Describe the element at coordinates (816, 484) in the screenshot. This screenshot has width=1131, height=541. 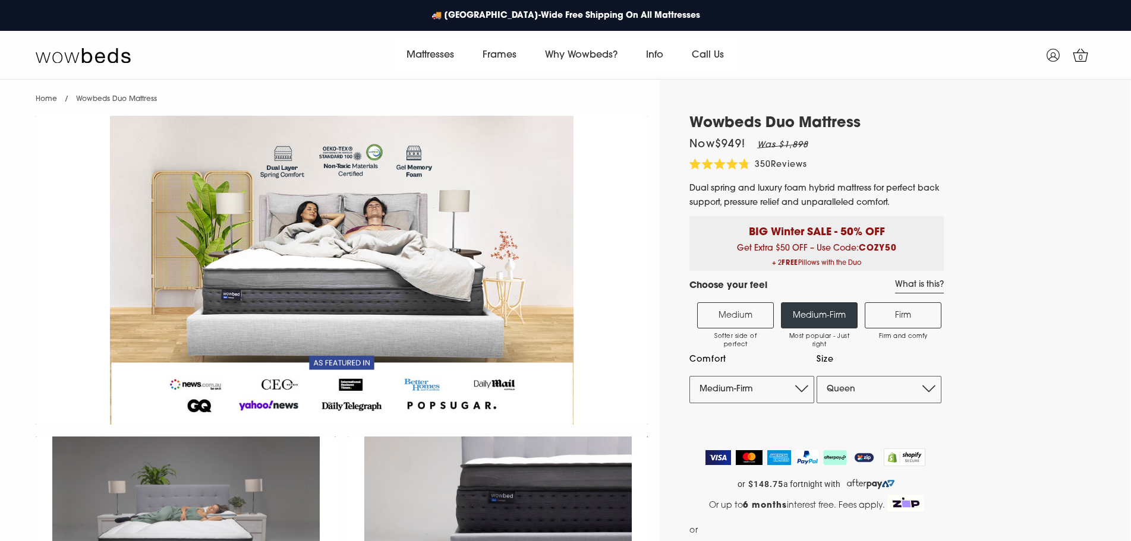
I see `a: or $148.75 a fortnight with` at that location.